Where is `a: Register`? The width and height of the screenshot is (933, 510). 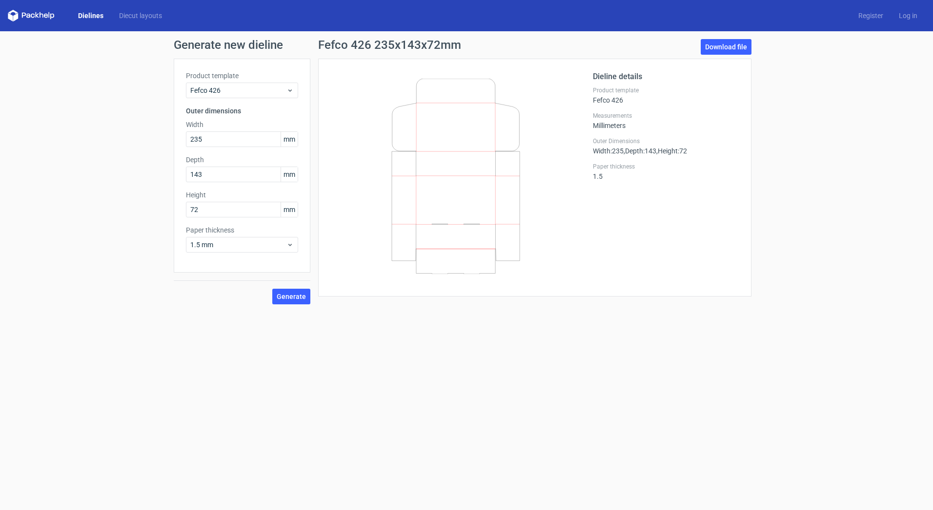 a: Register is located at coordinates (871, 16).